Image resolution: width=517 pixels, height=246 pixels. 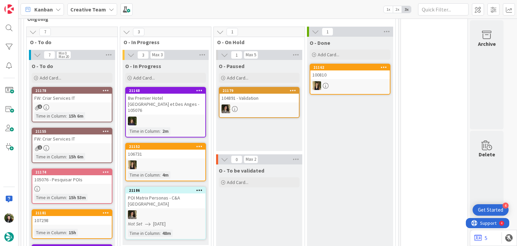 What do you see at coordinates (132, 214) in the screenshot?
I see `img: MS` at bounding box center [132, 214].